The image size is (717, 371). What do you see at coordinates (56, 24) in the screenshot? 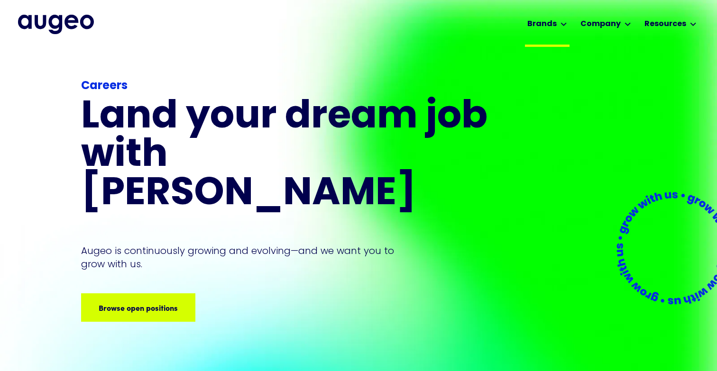
I see `img: Augeo's full logo in midnight blue.` at bounding box center [56, 24].